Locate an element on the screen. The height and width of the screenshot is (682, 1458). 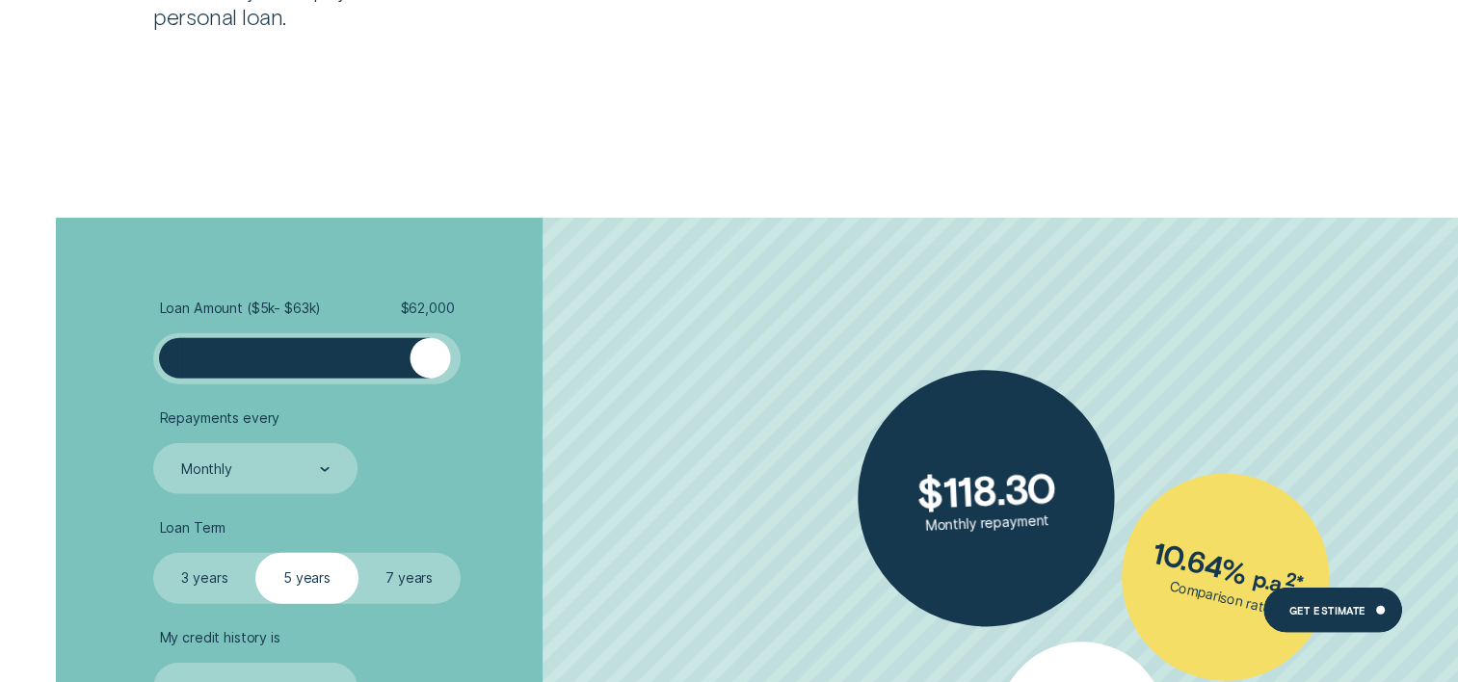
label: 7 years is located at coordinates (410, 578).